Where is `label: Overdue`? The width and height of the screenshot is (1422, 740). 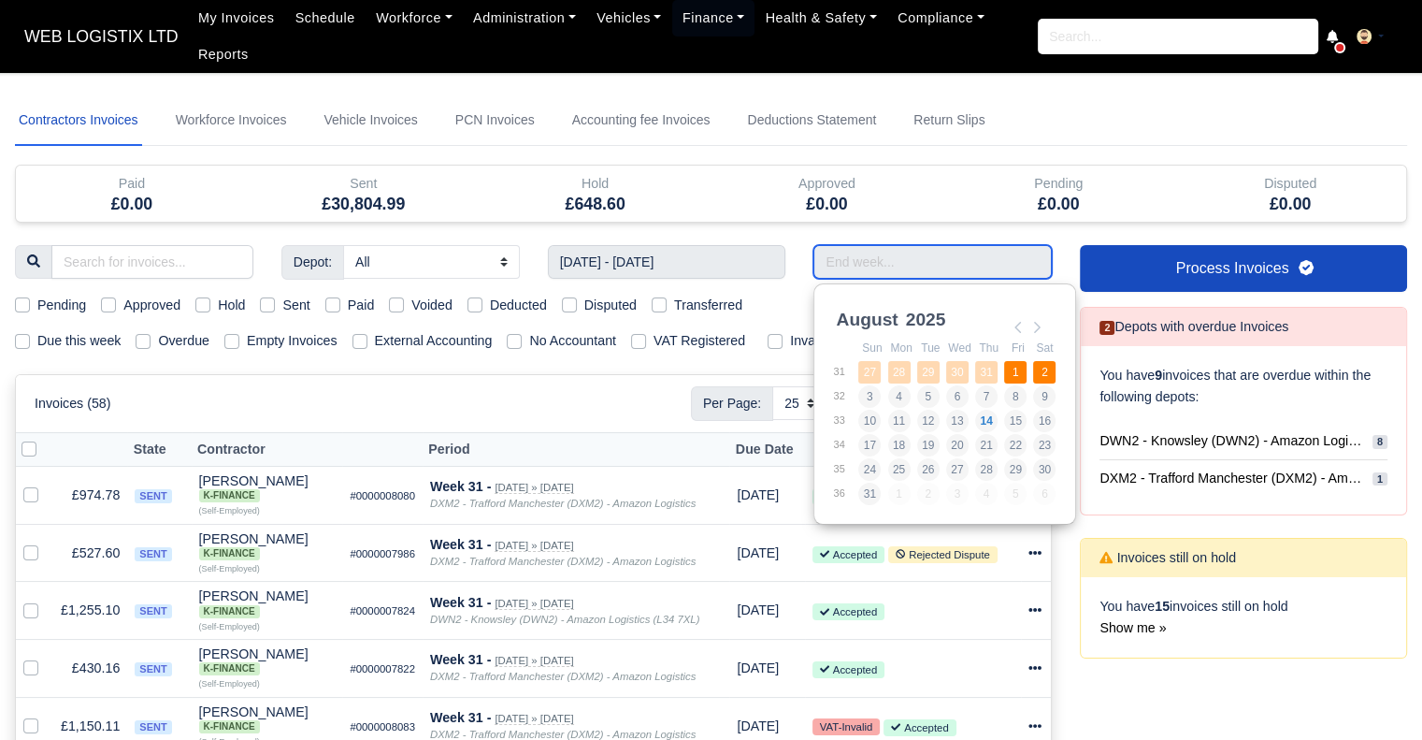 label: Overdue is located at coordinates (183, 340).